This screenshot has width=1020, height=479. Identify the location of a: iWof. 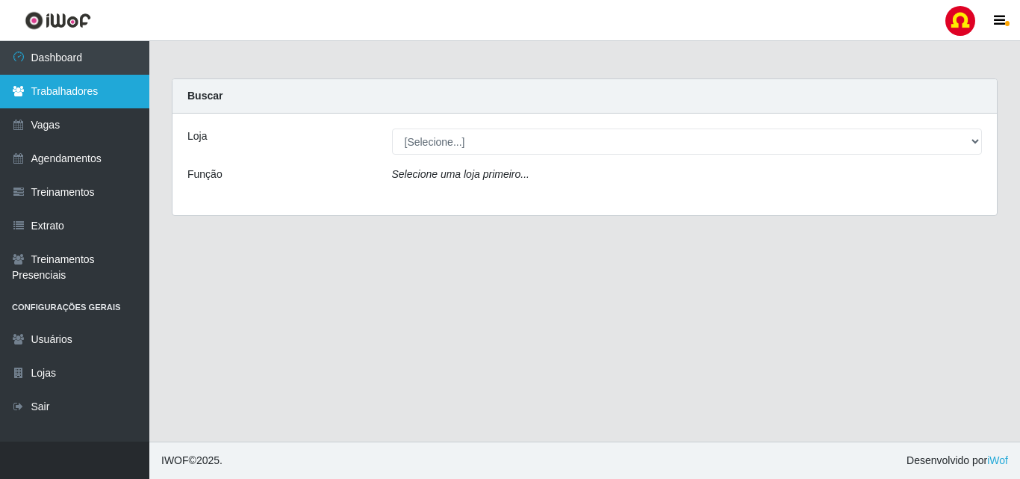
(998, 460).